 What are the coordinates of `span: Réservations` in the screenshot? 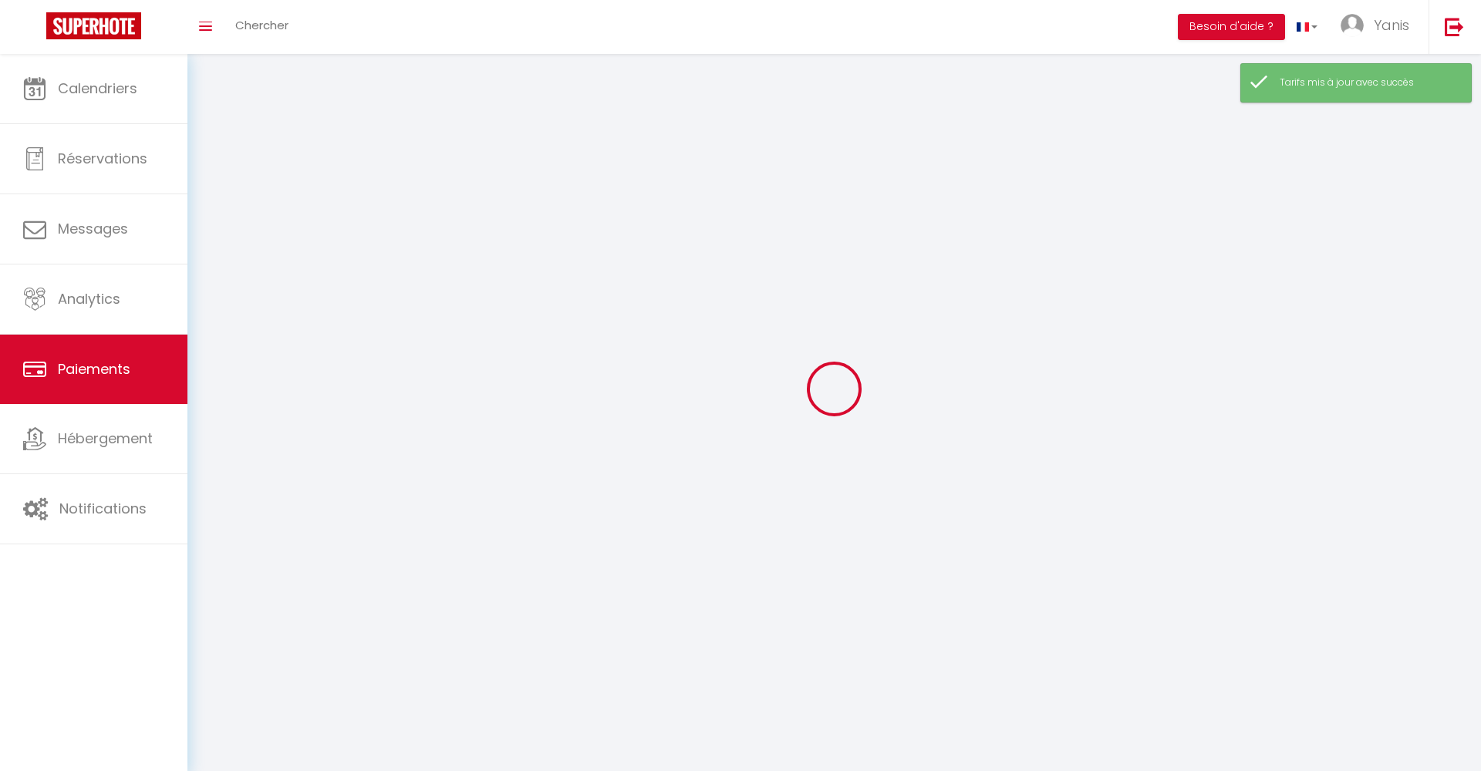 It's located at (103, 158).